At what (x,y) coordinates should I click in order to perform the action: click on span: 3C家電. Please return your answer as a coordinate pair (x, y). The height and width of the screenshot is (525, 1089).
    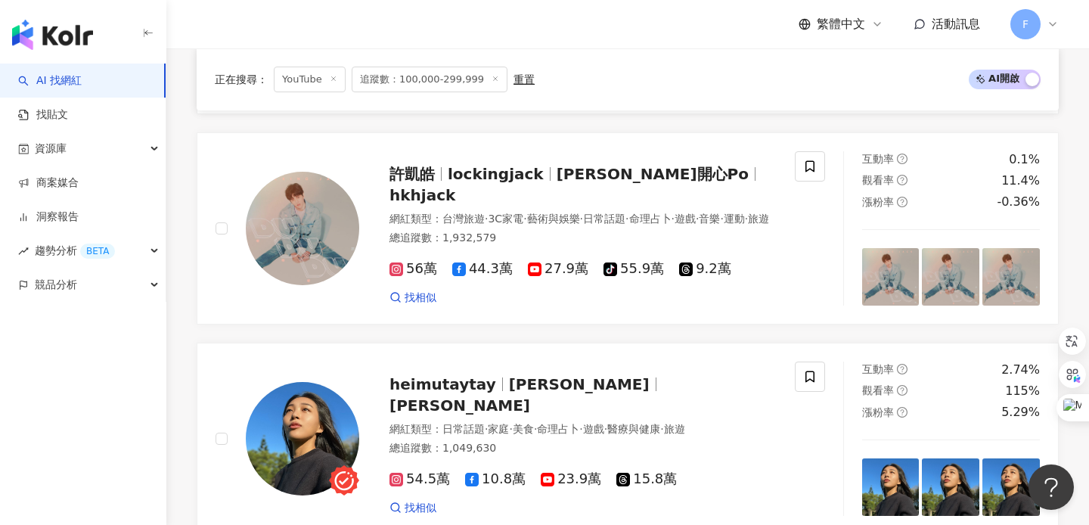
    Looking at the image, I should click on (505, 219).